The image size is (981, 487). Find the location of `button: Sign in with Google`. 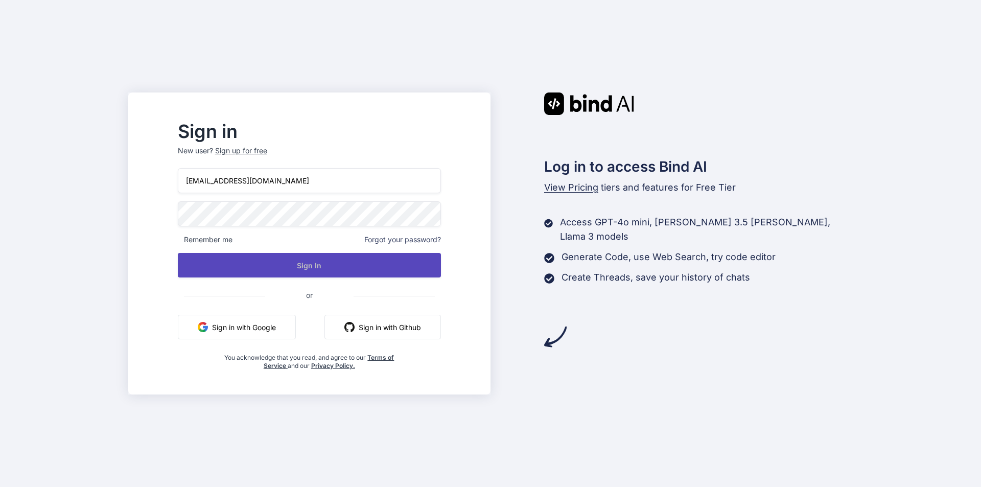

button: Sign in with Google is located at coordinates (236, 327).